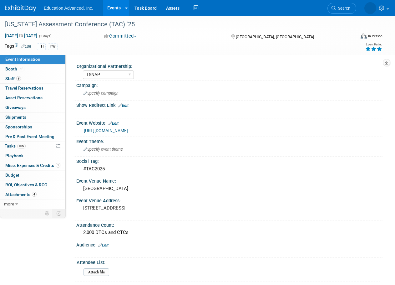 The width and height of the screenshot is (395, 285). Describe the element at coordinates (58, 165) in the screenshot. I see `span: 1` at that location.